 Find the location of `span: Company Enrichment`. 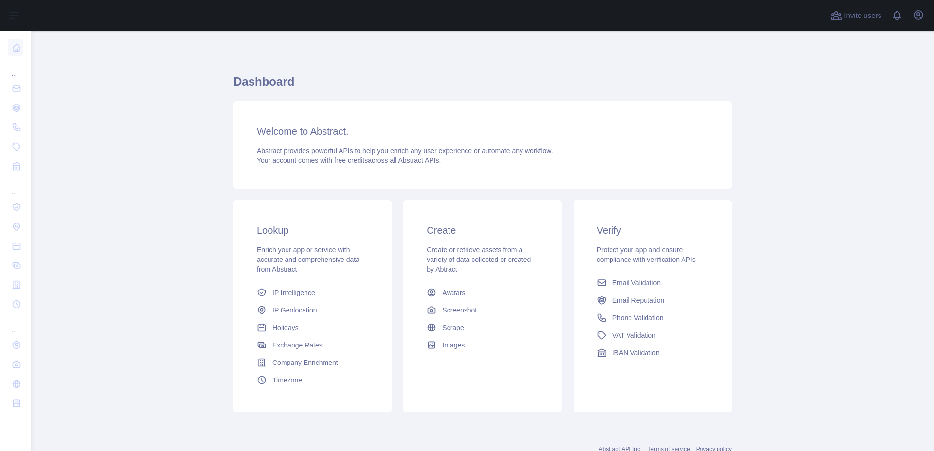

span: Company Enrichment is located at coordinates (305, 363).